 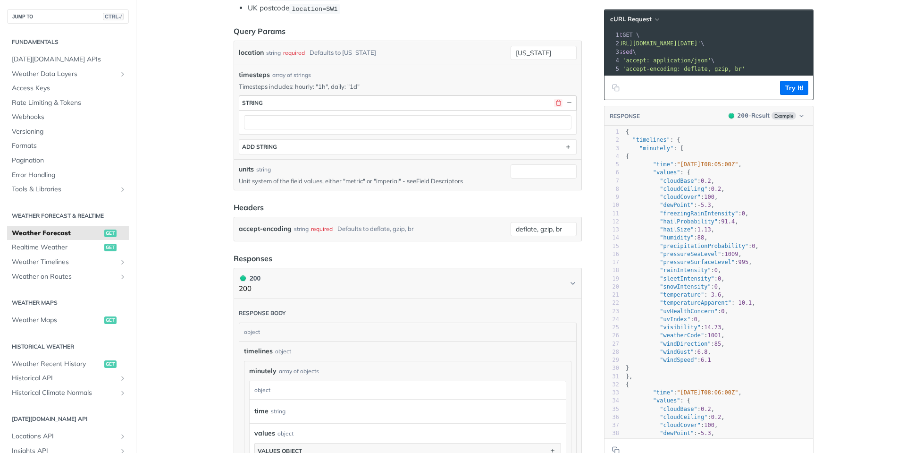 I want to click on div: 6, so click(x=612, y=172).